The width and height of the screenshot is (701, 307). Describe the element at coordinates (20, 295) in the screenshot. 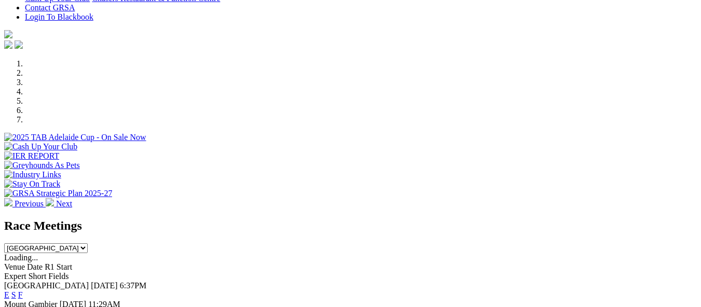

I see `a: F` at that location.